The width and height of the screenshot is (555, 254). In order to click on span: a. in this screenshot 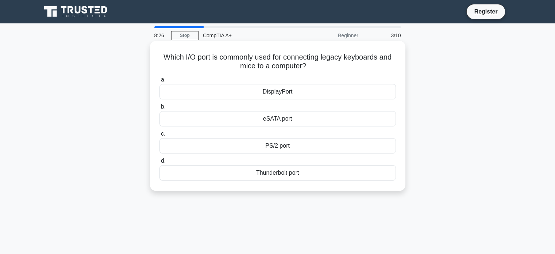, I will do `click(163, 79)`.